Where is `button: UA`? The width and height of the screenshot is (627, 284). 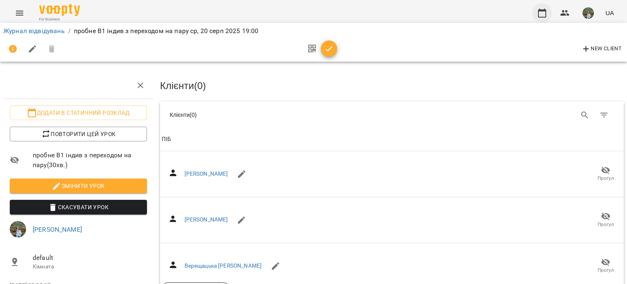
button: UA is located at coordinates (610, 13).